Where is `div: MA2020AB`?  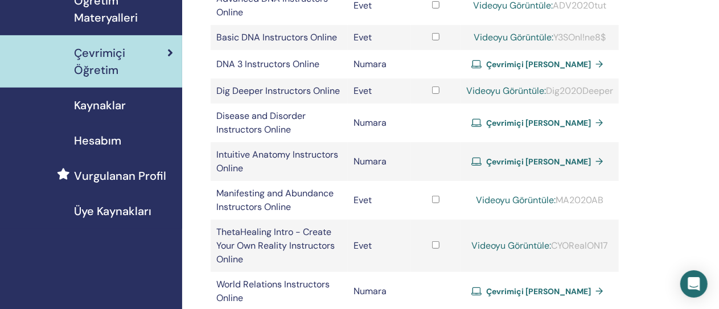
div: MA2020AB is located at coordinates (540, 200).